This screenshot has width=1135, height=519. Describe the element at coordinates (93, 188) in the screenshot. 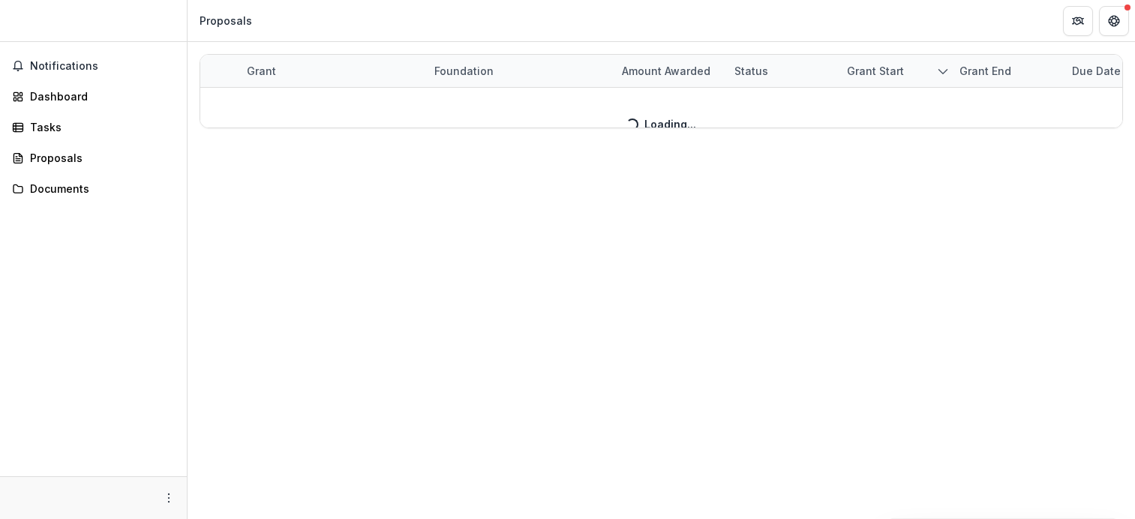

I see `a: Documents` at that location.